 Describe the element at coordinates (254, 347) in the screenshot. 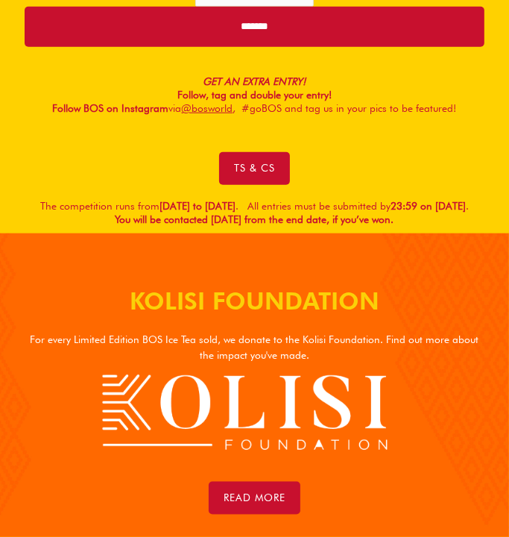

I see `p: For every Limited Edition BOS Ice Tea sold, we donate to the Kolisi Foundation. Find out more abo...` at that location.